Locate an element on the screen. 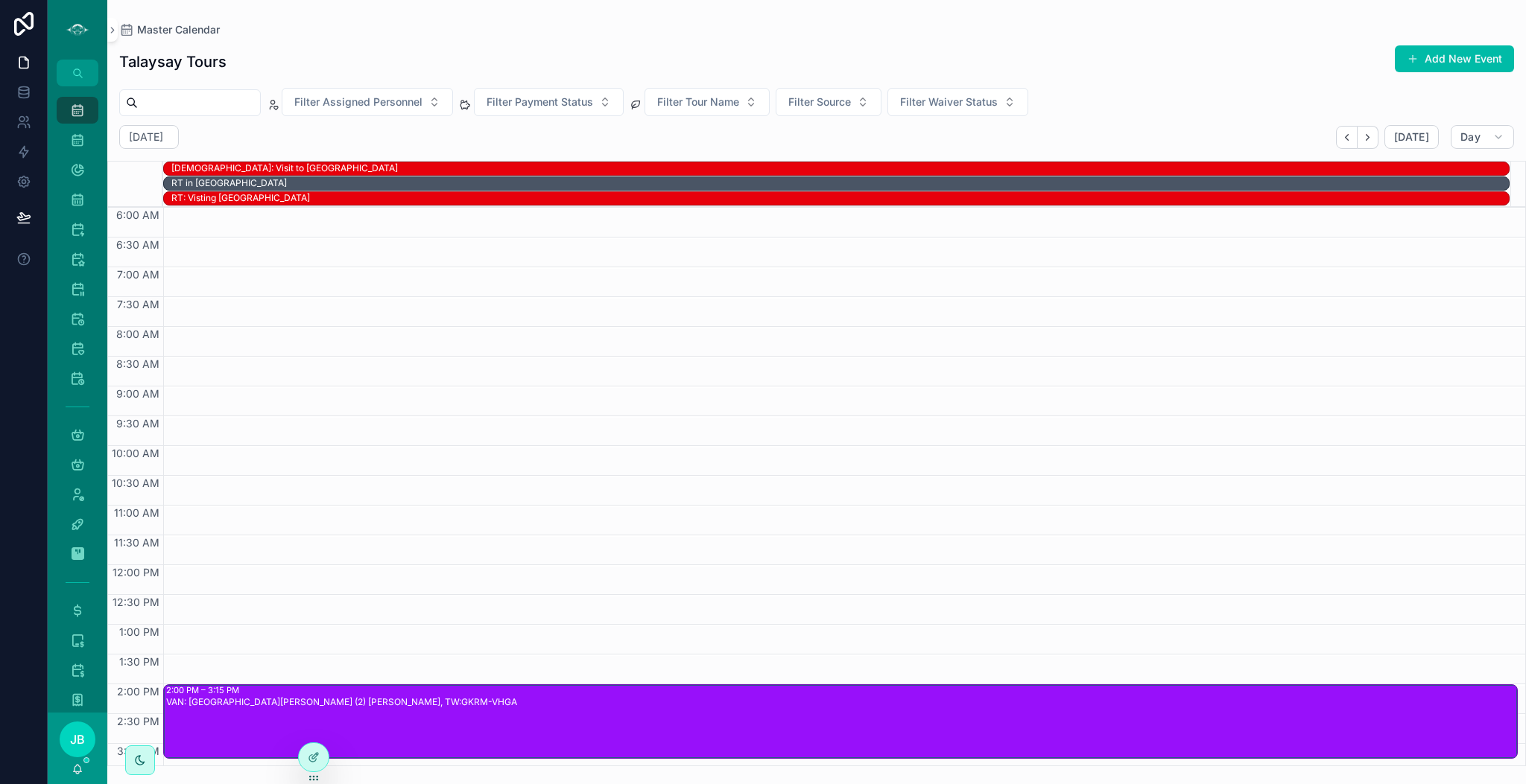  span: 10:00 AM is located at coordinates (136, 453).